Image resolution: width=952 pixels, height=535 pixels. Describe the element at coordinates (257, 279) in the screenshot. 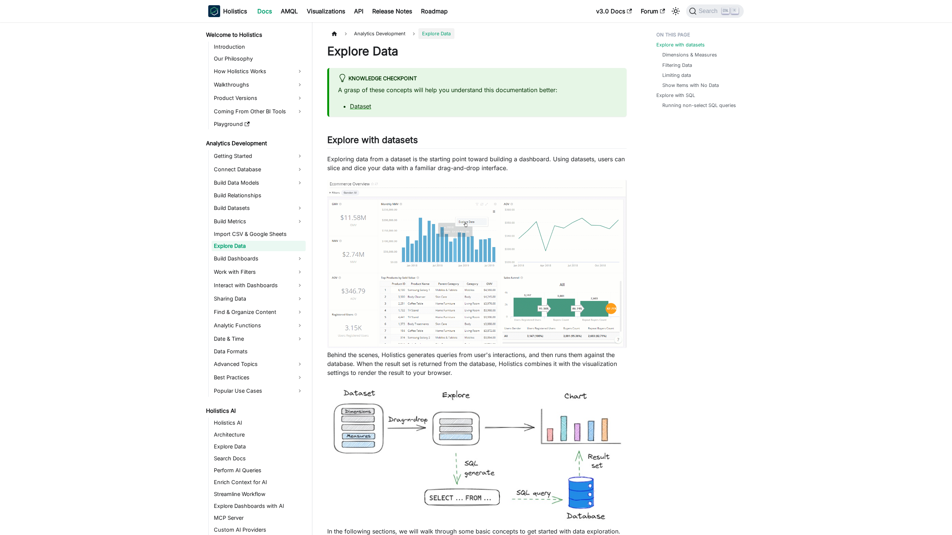

I see `nav: Docs sidebar` at that location.